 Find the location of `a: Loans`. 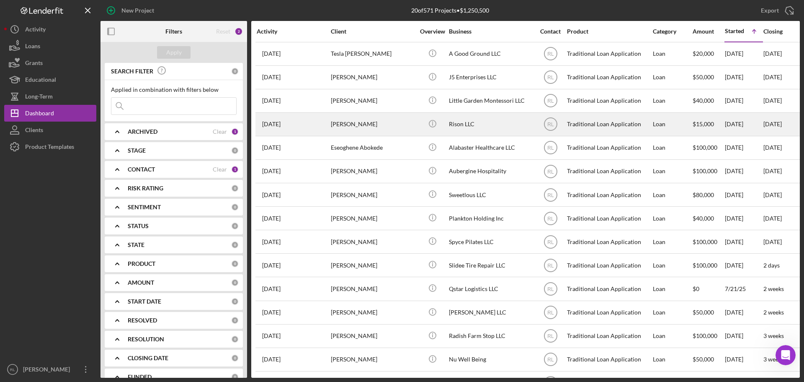

a: Loans is located at coordinates (50, 46).